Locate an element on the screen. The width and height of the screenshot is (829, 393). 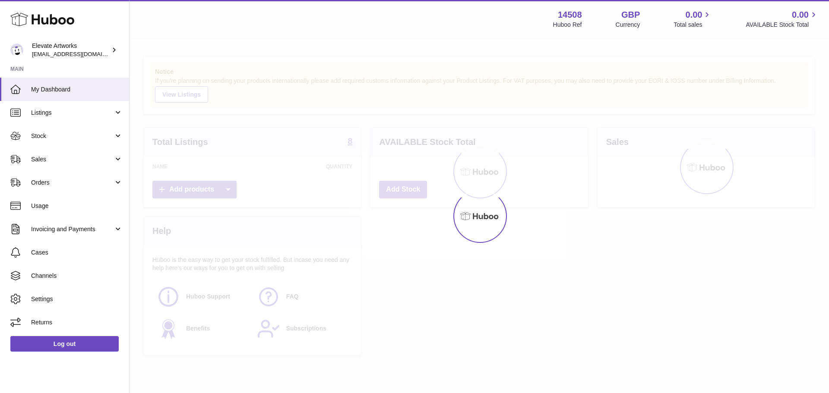
span: Invoicing and Payments is located at coordinates (72, 229).